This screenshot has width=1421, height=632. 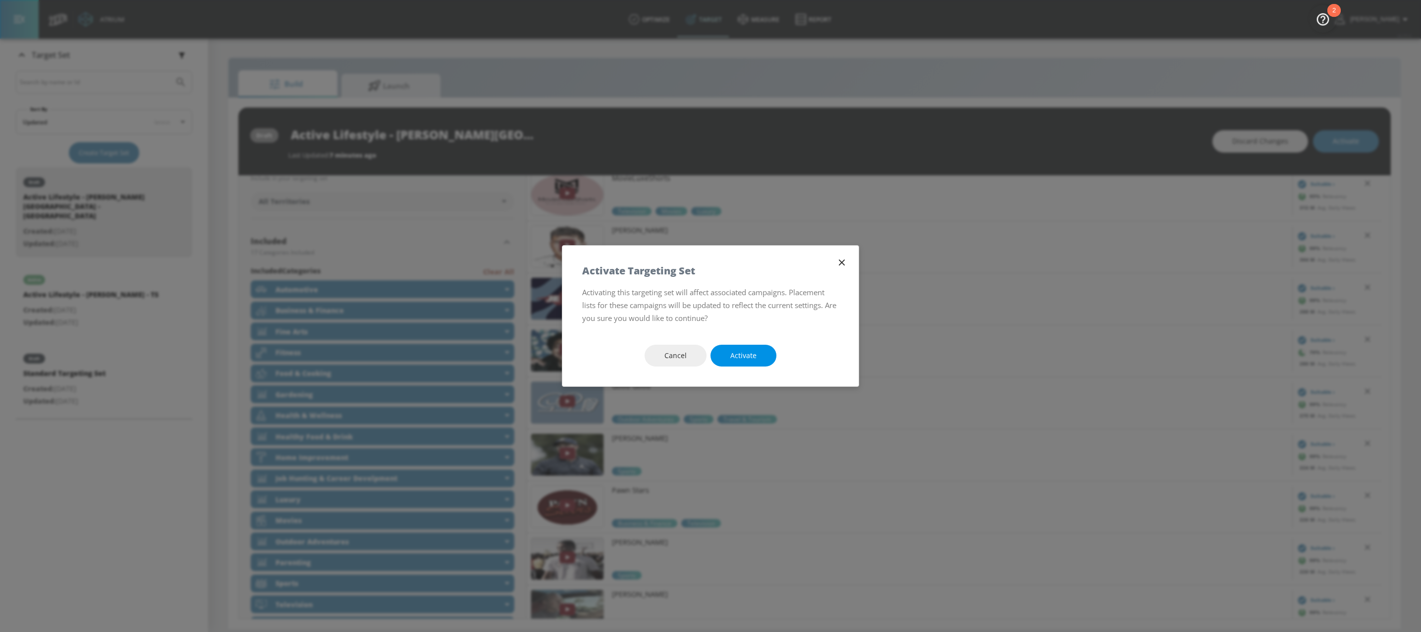 What do you see at coordinates (1334, 17) in the screenshot?
I see `div: 2` at bounding box center [1334, 17].